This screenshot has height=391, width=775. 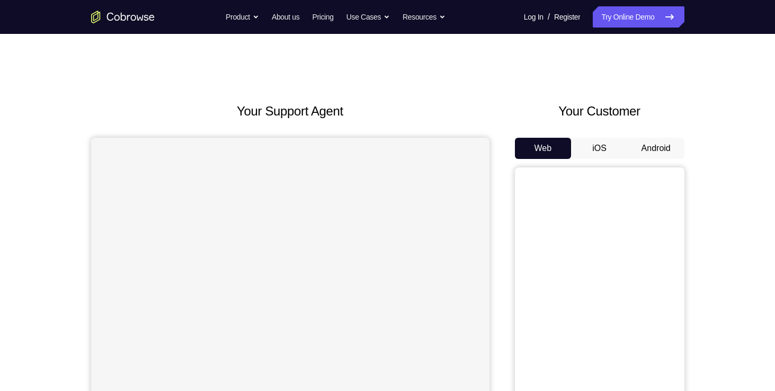 What do you see at coordinates (656, 148) in the screenshot?
I see `button: Android` at bounding box center [656, 148].